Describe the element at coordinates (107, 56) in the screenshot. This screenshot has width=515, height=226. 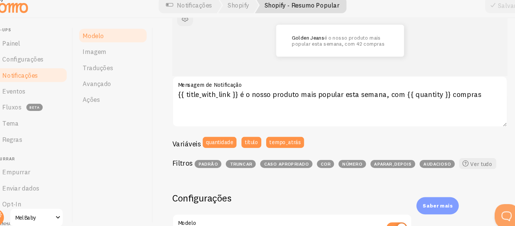
I see `font: Imagem` at that location.